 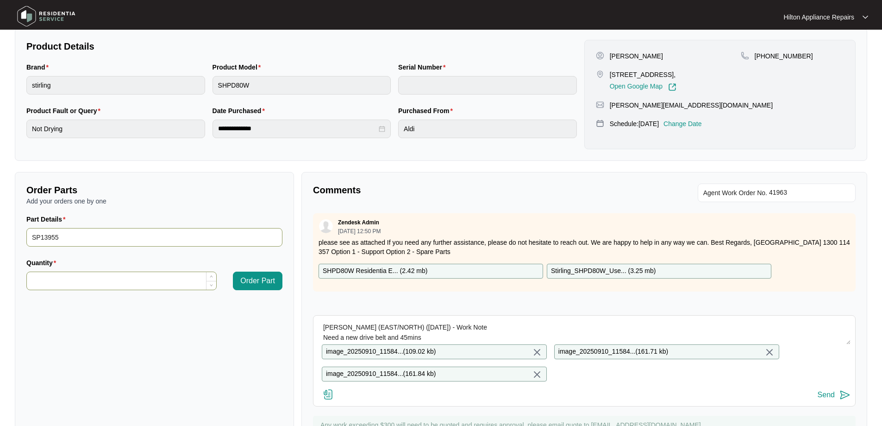 I want to click on label: Product Fault or Query, so click(x=65, y=111).